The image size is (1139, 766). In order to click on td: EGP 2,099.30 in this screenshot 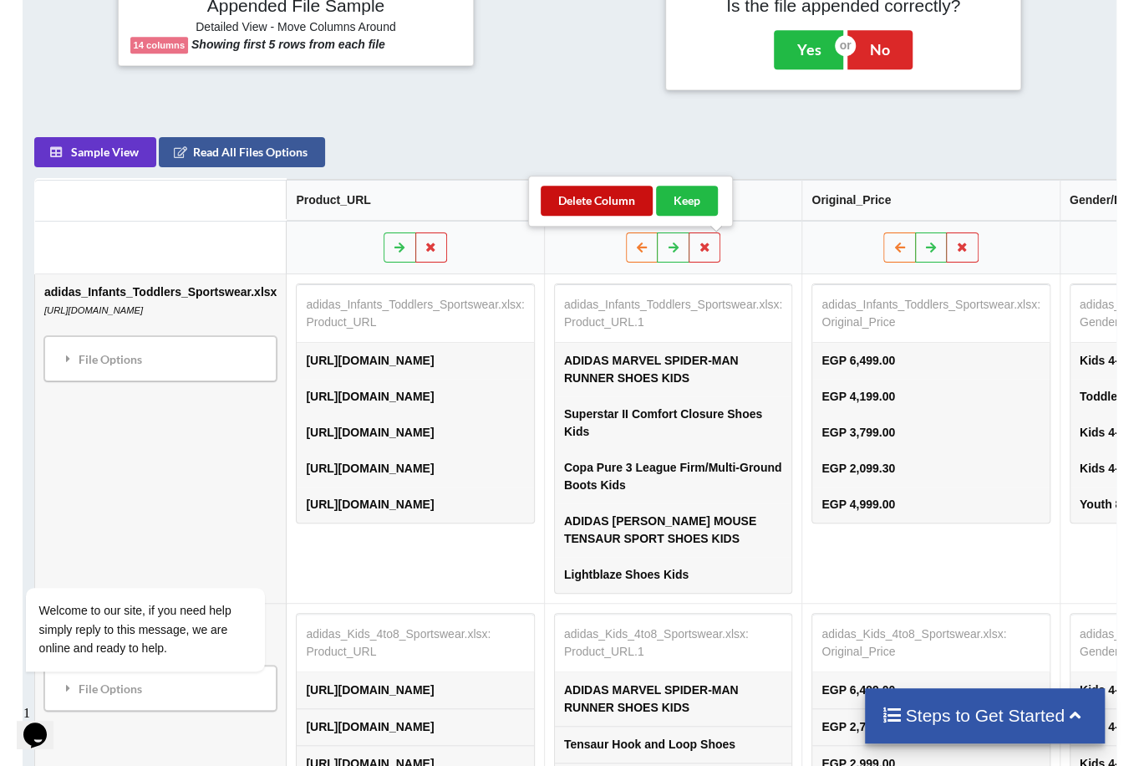, I will do `click(931, 468)`.